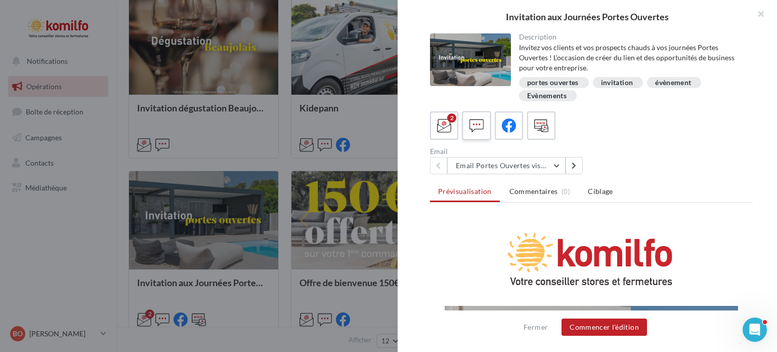 The image size is (777, 352). What do you see at coordinates (161, 184) in the screenshot?
I see `img: Invitation Portes Ouvertes` at bounding box center [161, 184].